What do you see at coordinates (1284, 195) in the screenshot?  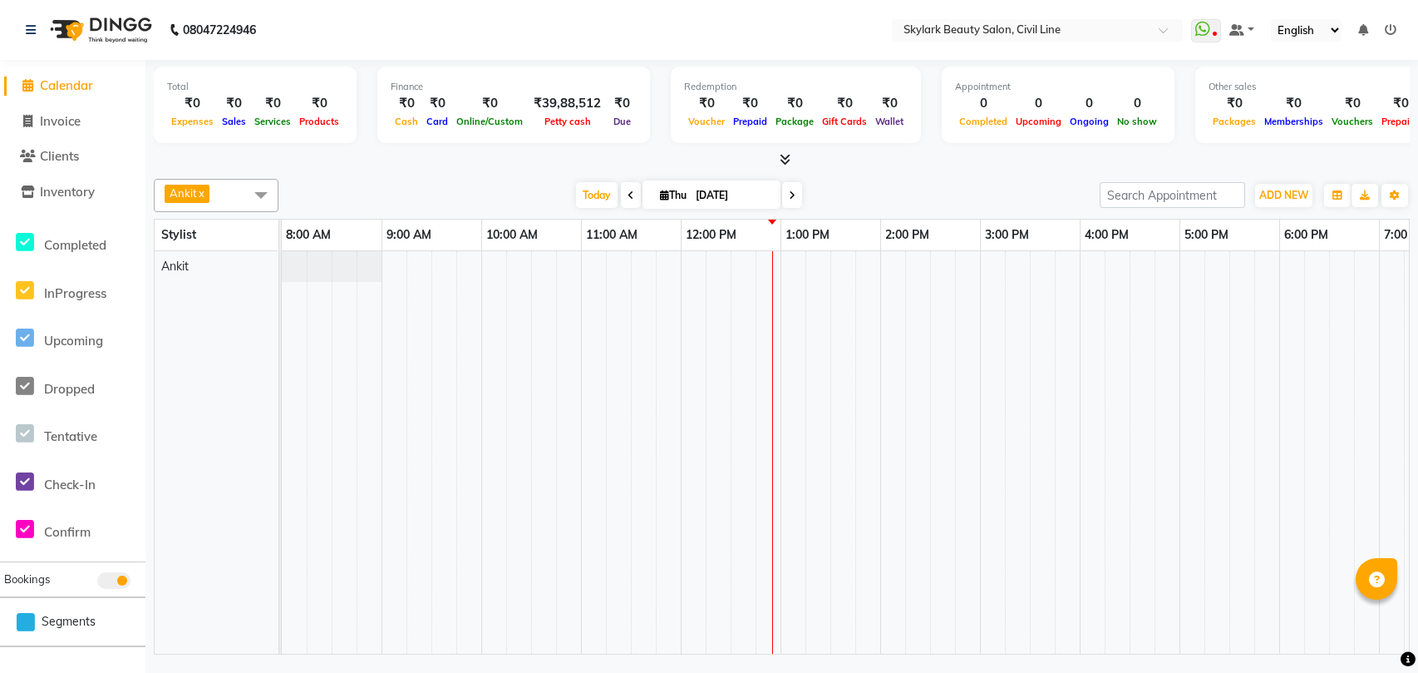 I see `button: ADD NEW` at bounding box center [1284, 195].